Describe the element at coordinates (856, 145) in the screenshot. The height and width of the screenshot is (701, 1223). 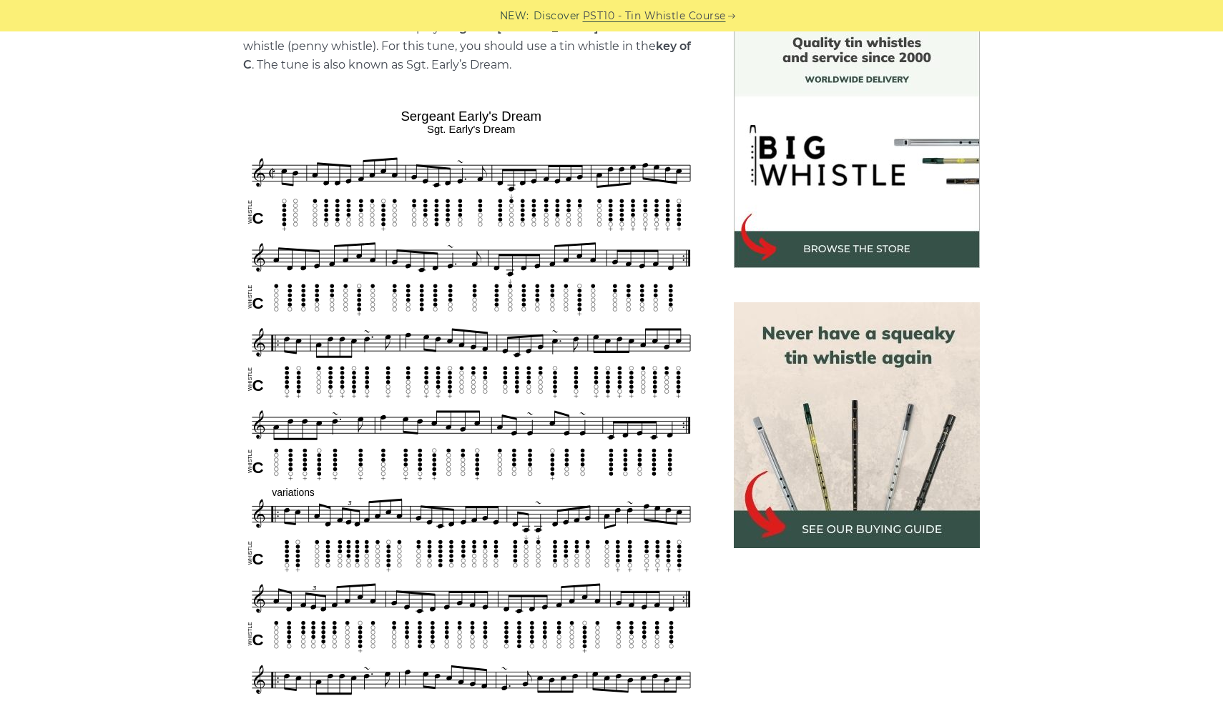
I see `img: BigWhistle Tin Whistle Store` at that location.